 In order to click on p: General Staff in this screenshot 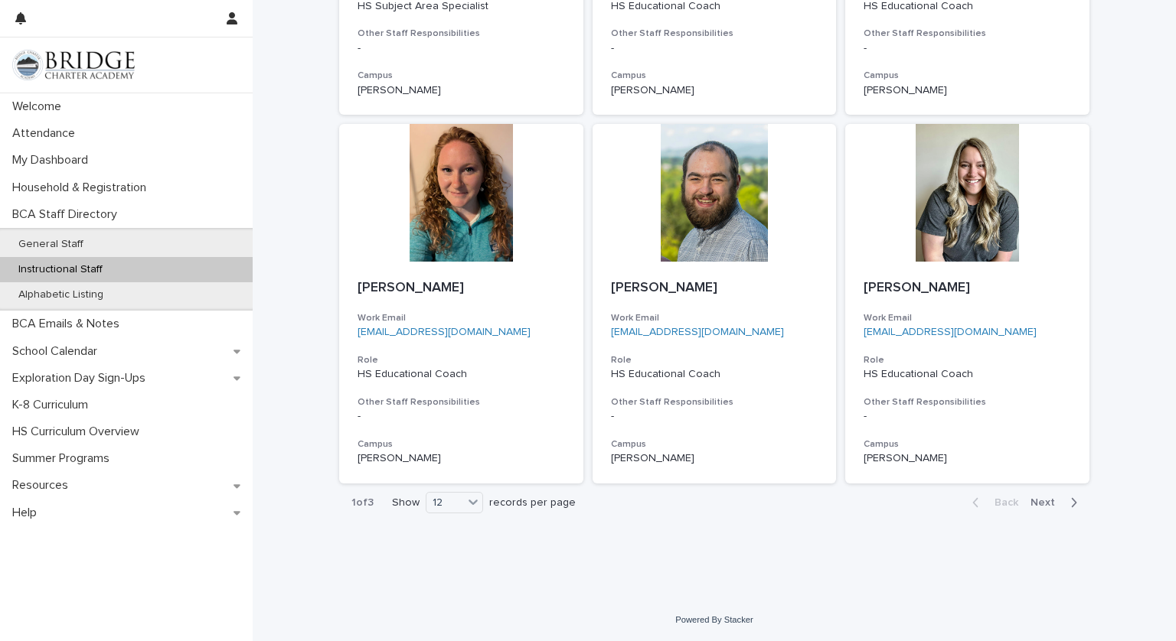, I will do `click(51, 244)`.